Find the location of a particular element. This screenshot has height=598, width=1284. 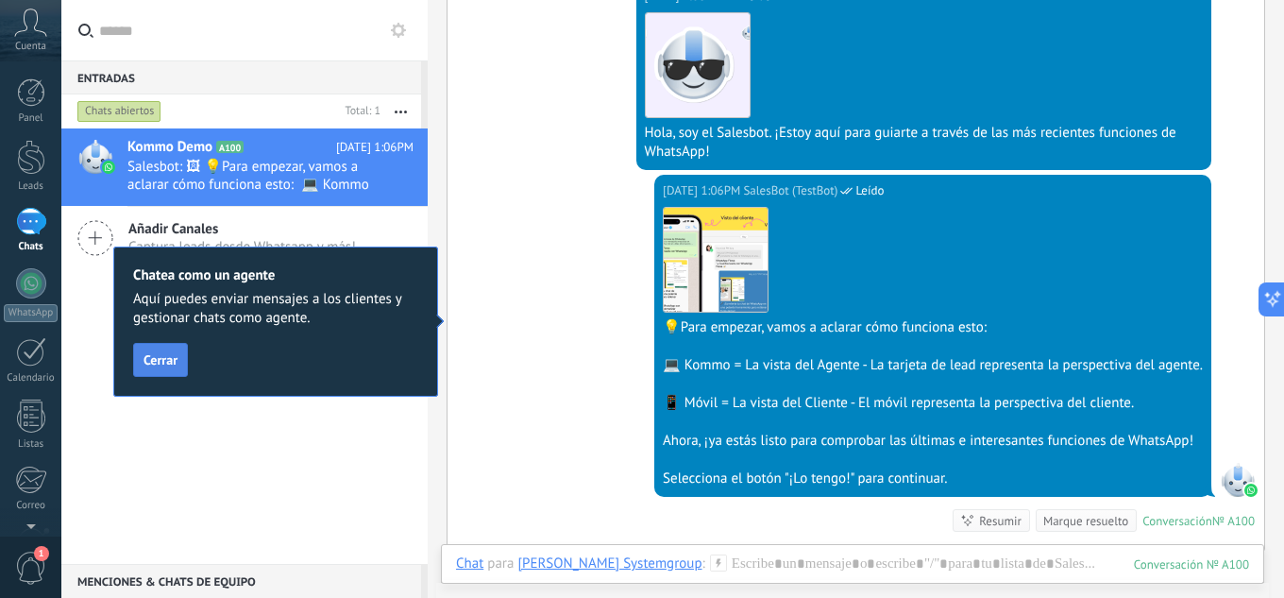

span: Salesbot: 🖼 💡Para empezar, vamos a aclarar cómo funciona esto: 💻 Kommo = La vista del Agente - La... is located at coordinates (252, 176).